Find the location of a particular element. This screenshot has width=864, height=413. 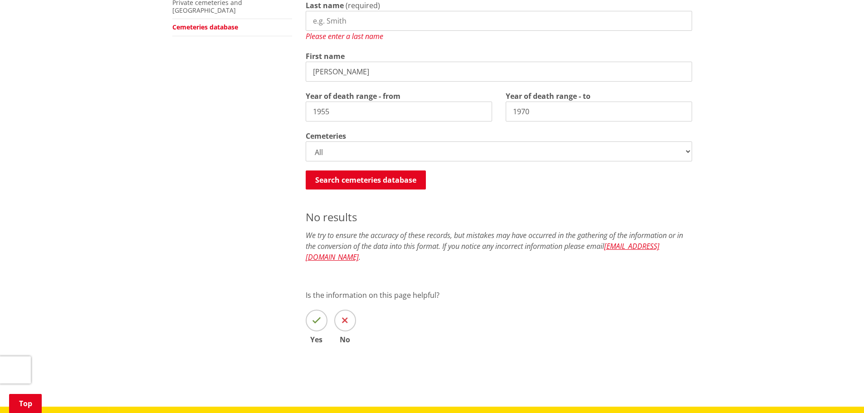

input: e.g. Smith is located at coordinates (499, 21).